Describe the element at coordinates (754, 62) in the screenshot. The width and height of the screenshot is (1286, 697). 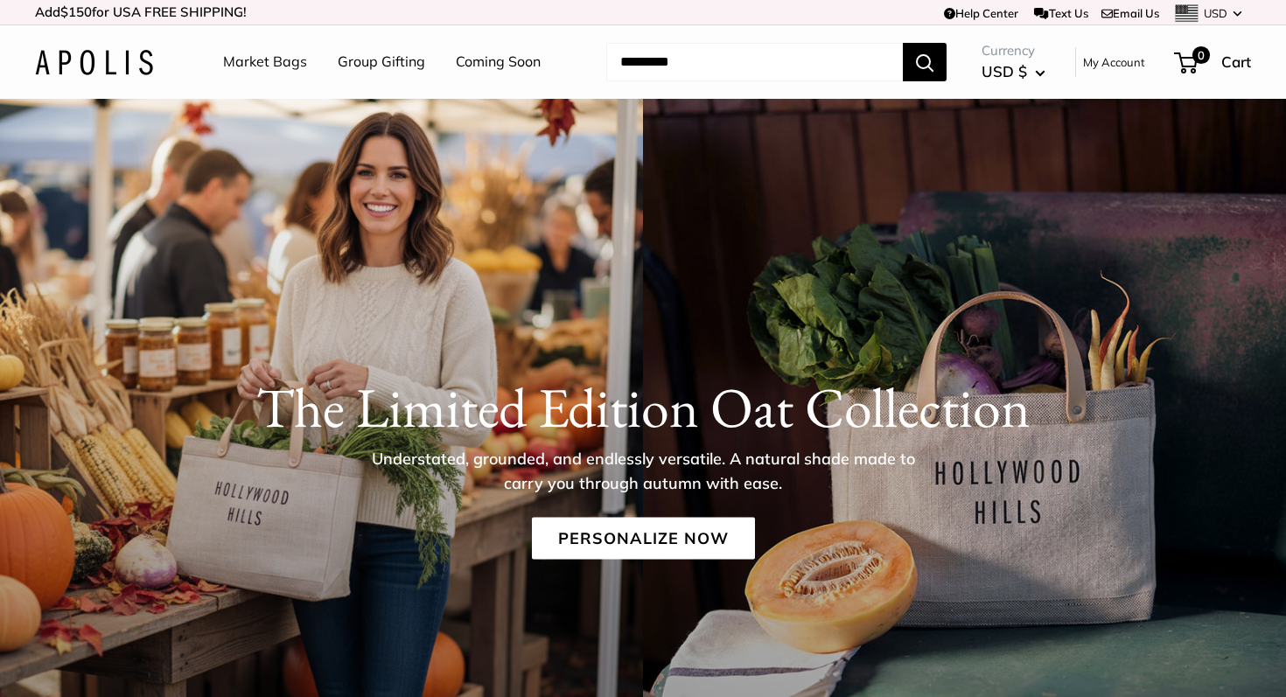
I see `input: Search...` at that location.